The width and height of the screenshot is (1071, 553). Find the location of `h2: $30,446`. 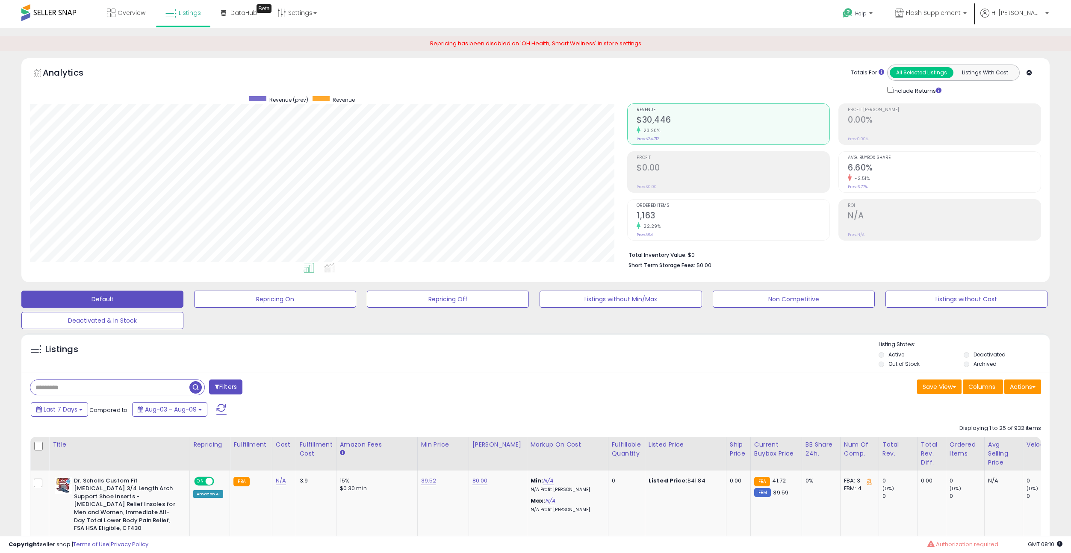

h2: $30,446 is located at coordinates (733, 121).